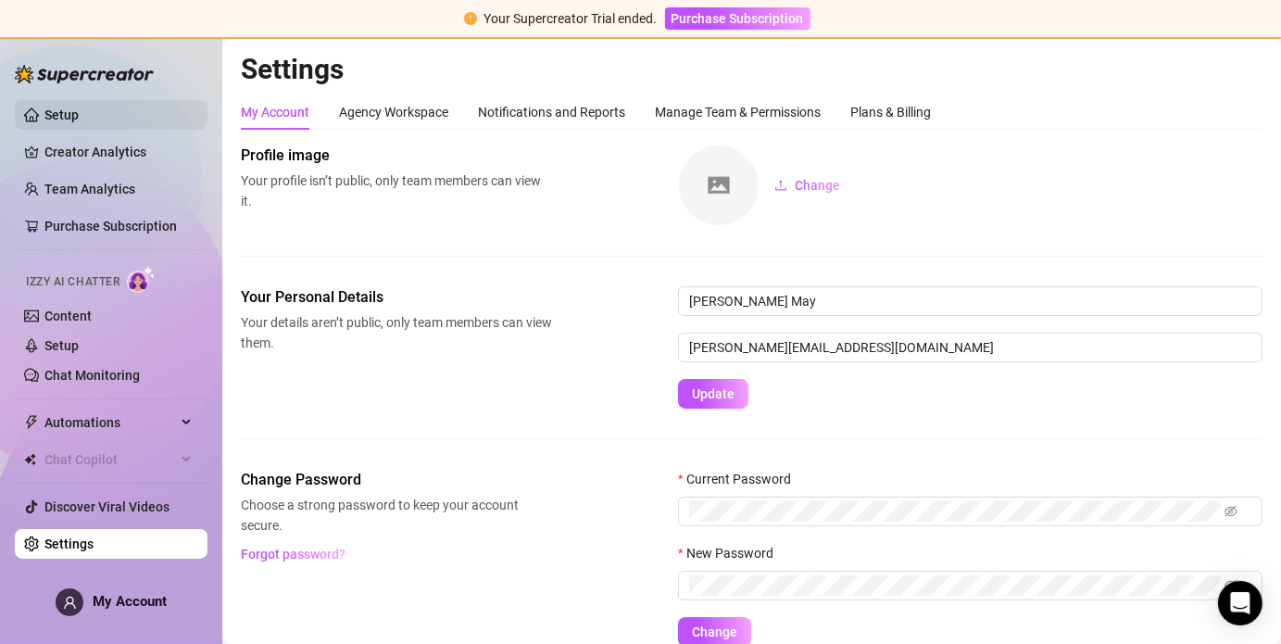 The width and height of the screenshot is (1281, 644). What do you see at coordinates (571, 19) in the screenshot?
I see `span: Your Supercreator Trial ended.` at bounding box center [571, 19].